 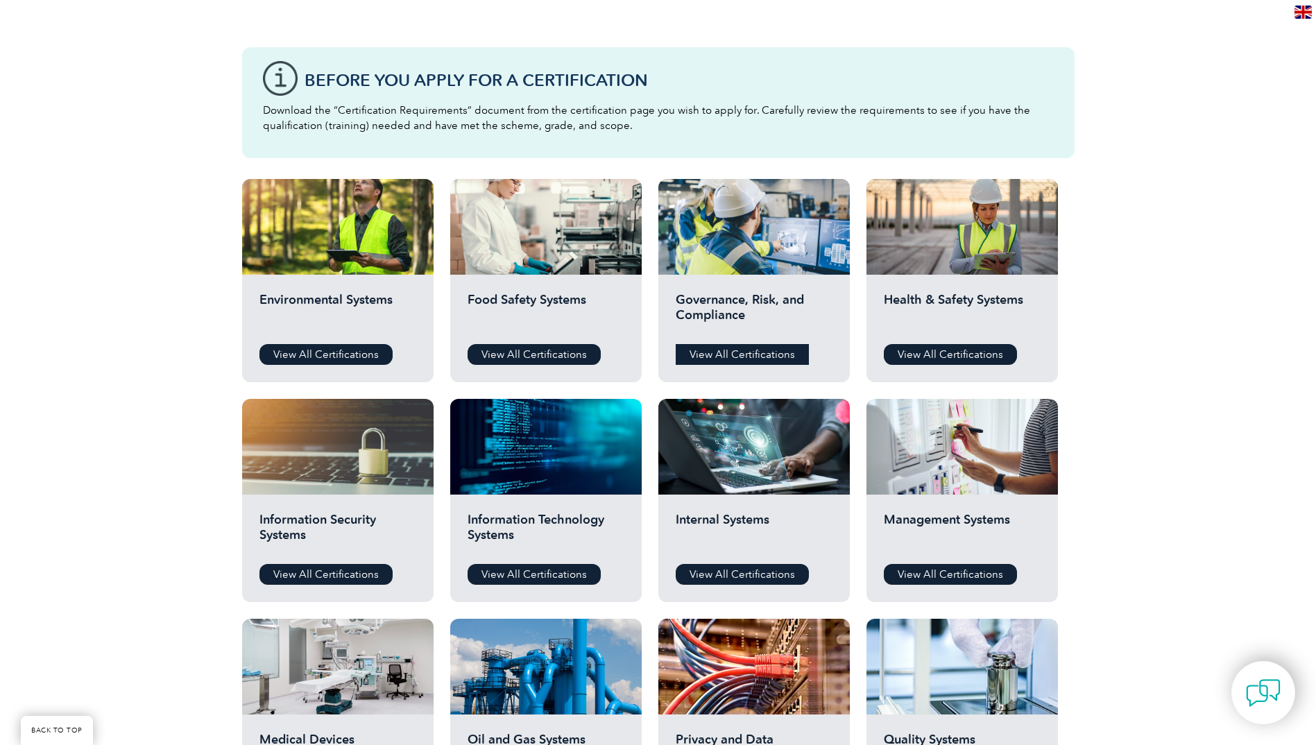 I want to click on a: BACK TO TOP, so click(x=57, y=731).